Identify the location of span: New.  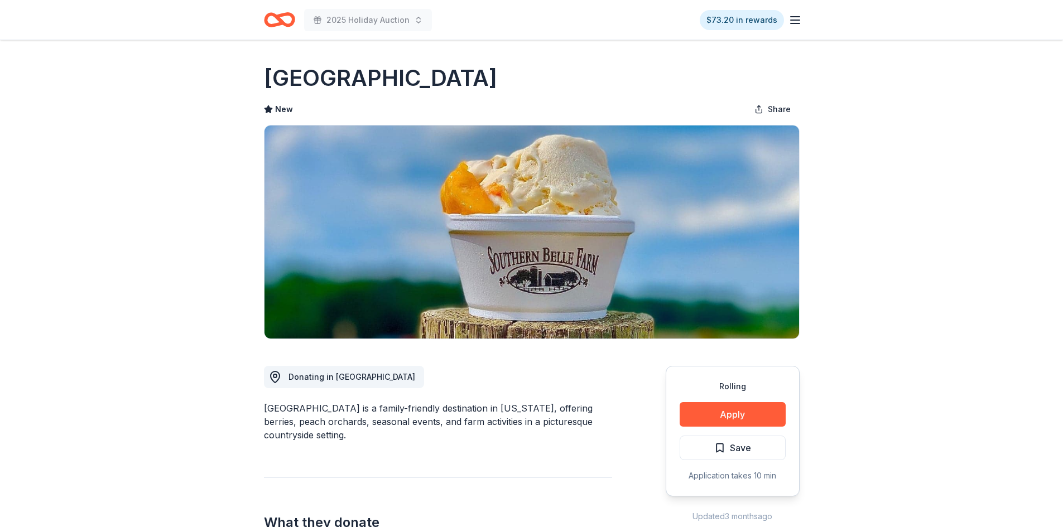
(284, 109).